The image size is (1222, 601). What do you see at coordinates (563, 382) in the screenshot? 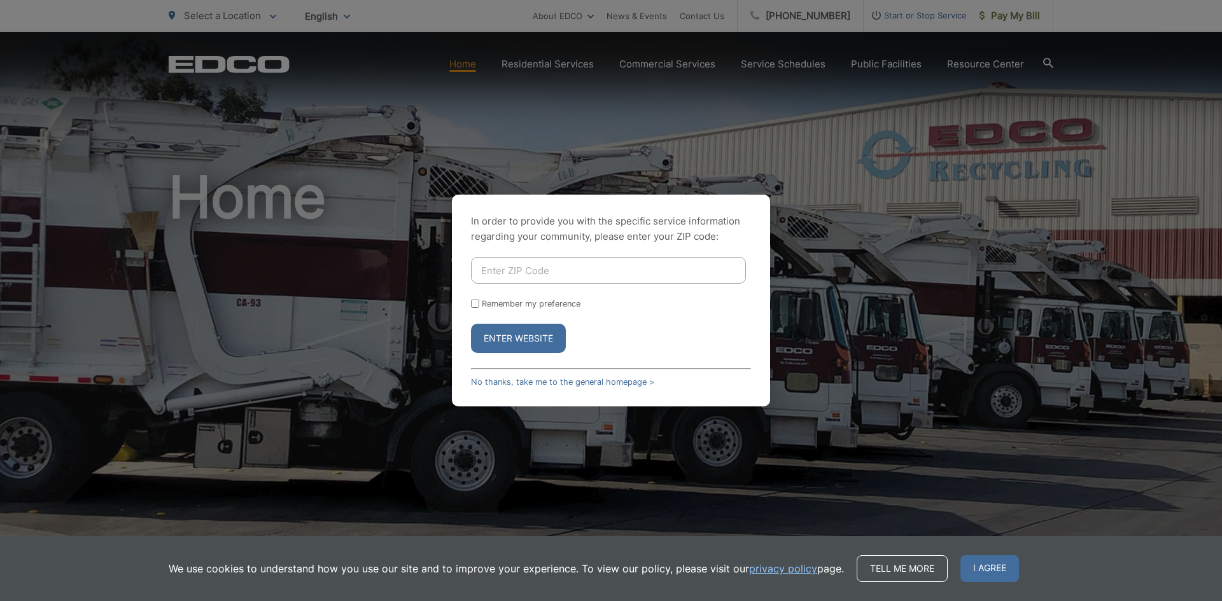
I see `a: No thanks, take me to the general homepage >` at bounding box center [563, 382].